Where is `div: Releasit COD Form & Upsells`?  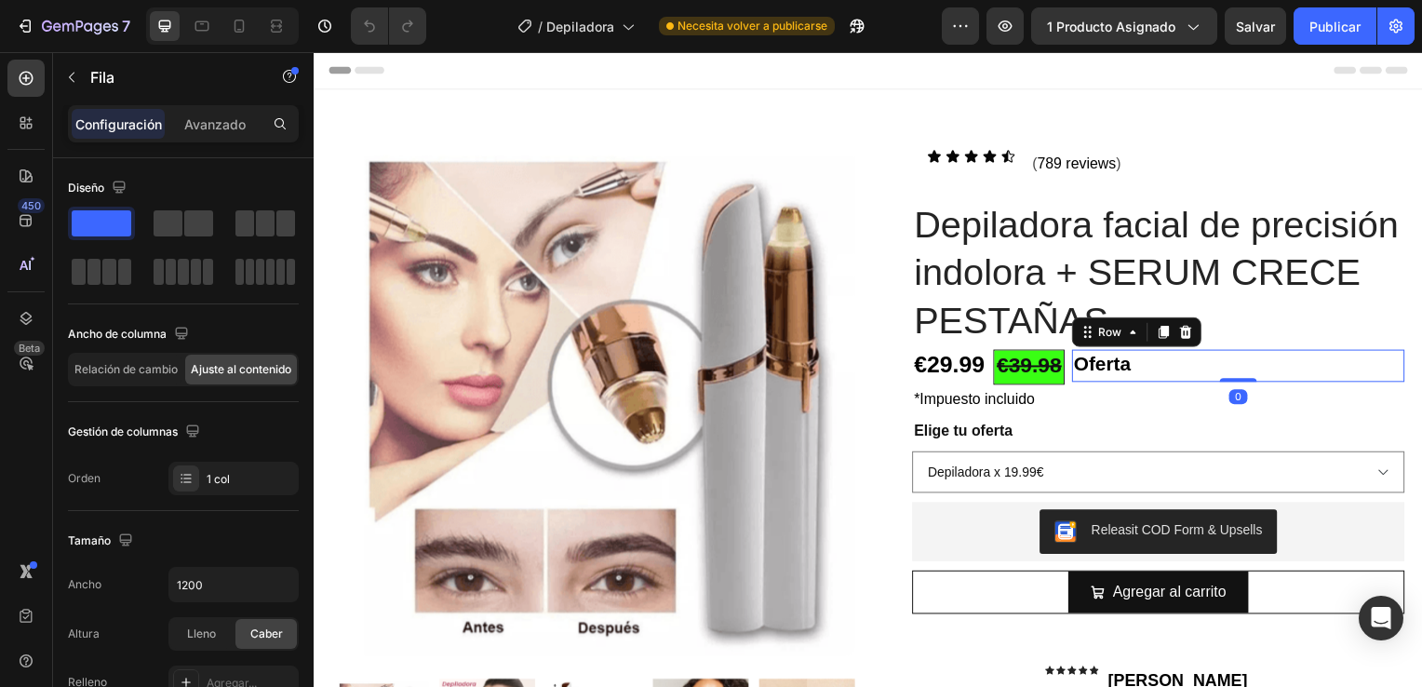
div: Releasit COD Form & Upsells is located at coordinates (868, 481).